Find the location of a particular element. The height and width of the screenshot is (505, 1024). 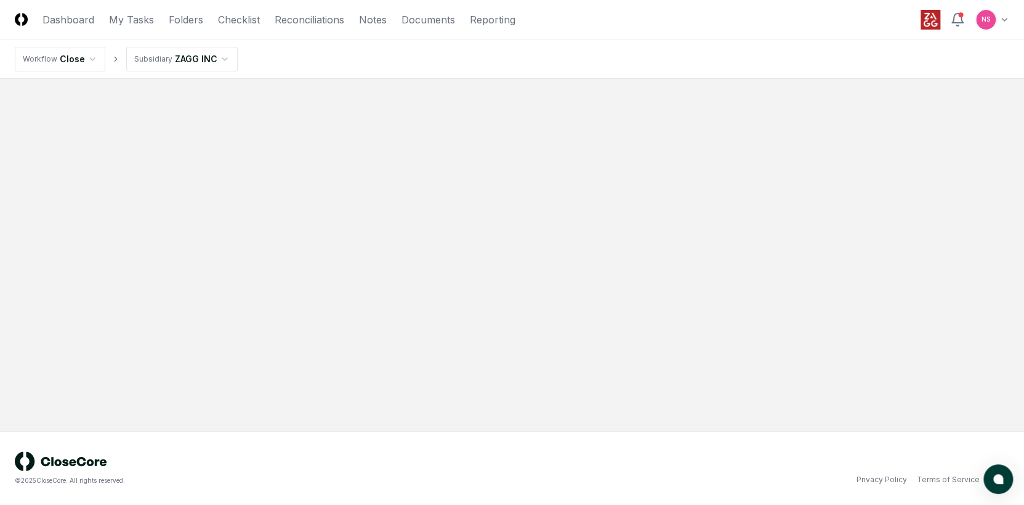

span: NS is located at coordinates (986, 19).